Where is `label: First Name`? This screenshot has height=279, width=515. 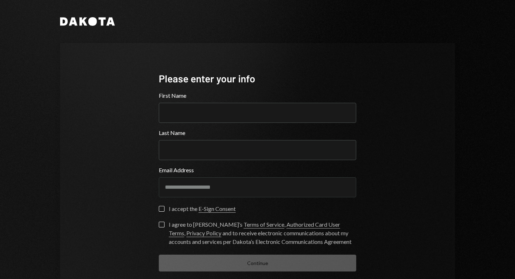
label: First Name is located at coordinates (258, 96).